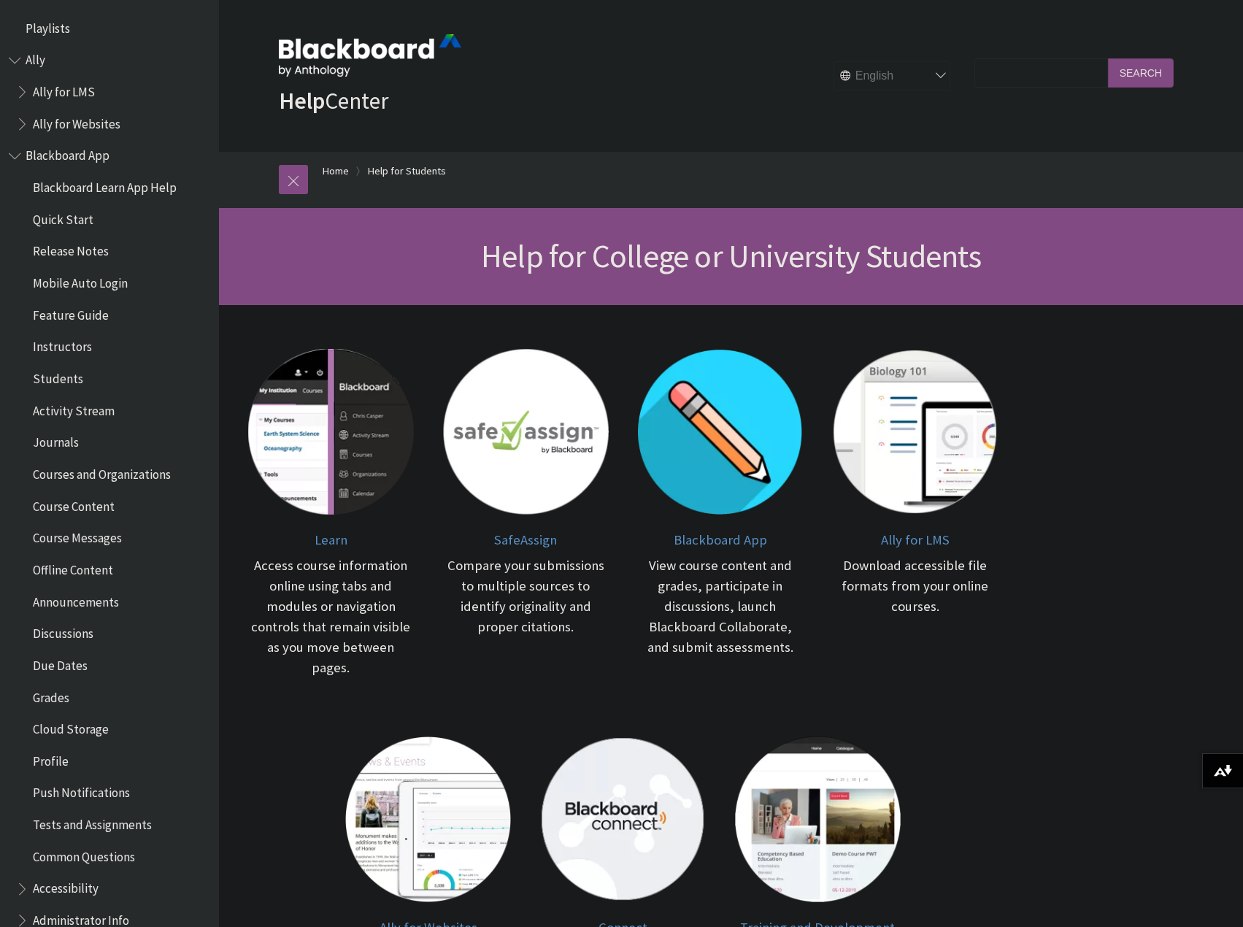  What do you see at coordinates (104, 185) in the screenshot?
I see `span: Blackboard Learn App Help` at bounding box center [104, 185].